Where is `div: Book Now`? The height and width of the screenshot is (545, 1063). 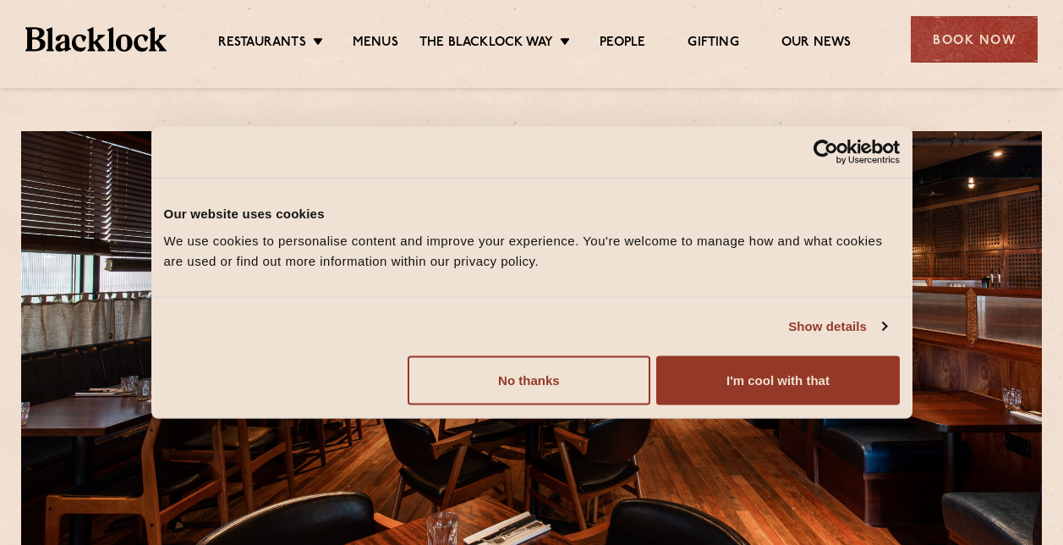
div: Book Now is located at coordinates (974, 39).